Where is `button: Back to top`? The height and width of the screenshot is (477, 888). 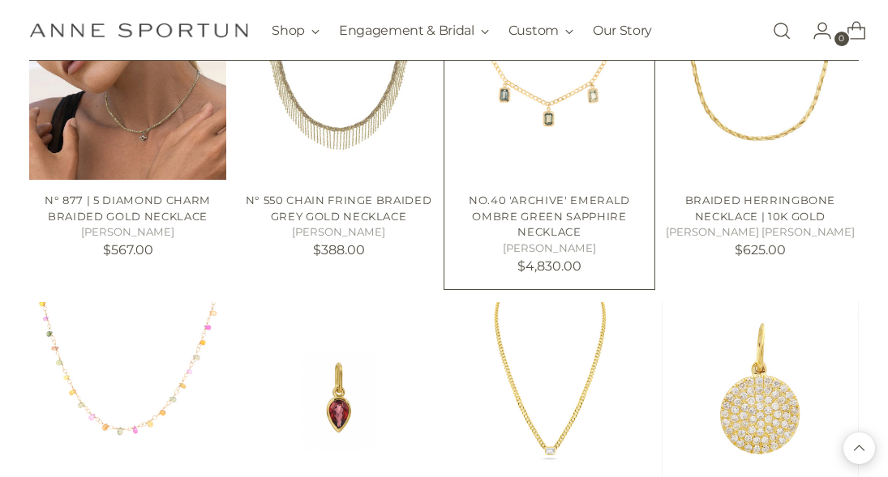
button: Back to top is located at coordinates (858, 448).